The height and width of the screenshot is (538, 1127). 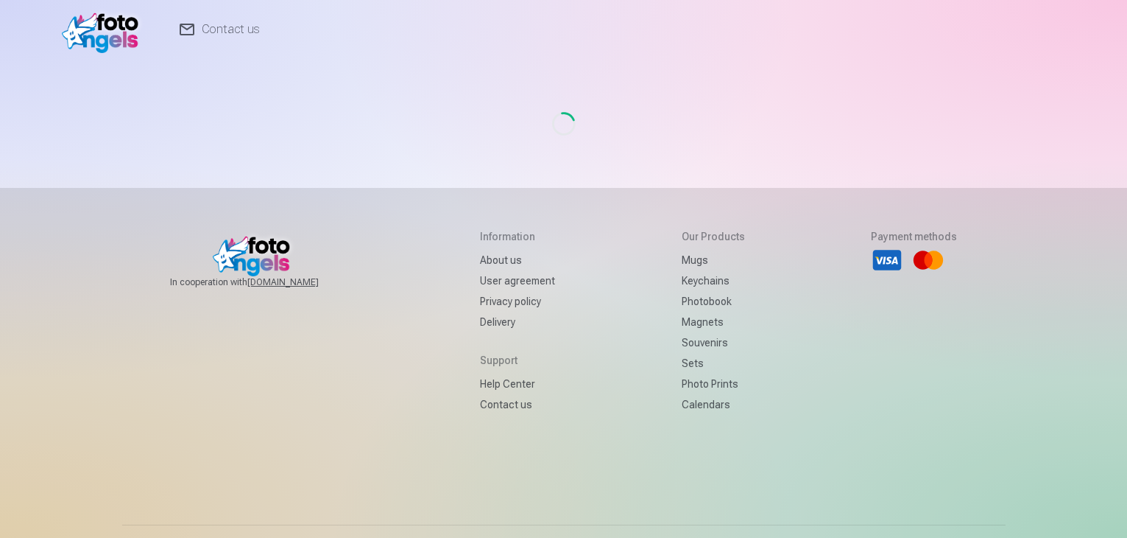 I want to click on a: Keychains, so click(x=714, y=281).